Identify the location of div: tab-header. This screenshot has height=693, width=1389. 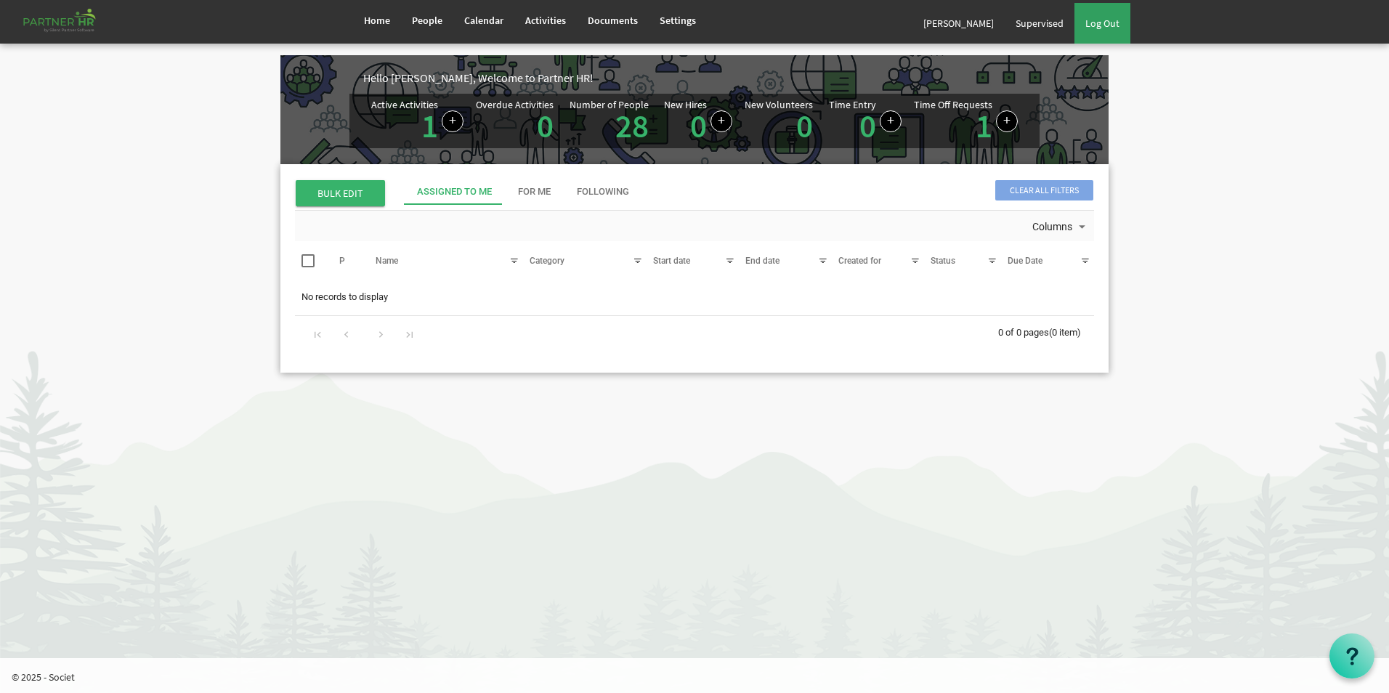
(803, 192).